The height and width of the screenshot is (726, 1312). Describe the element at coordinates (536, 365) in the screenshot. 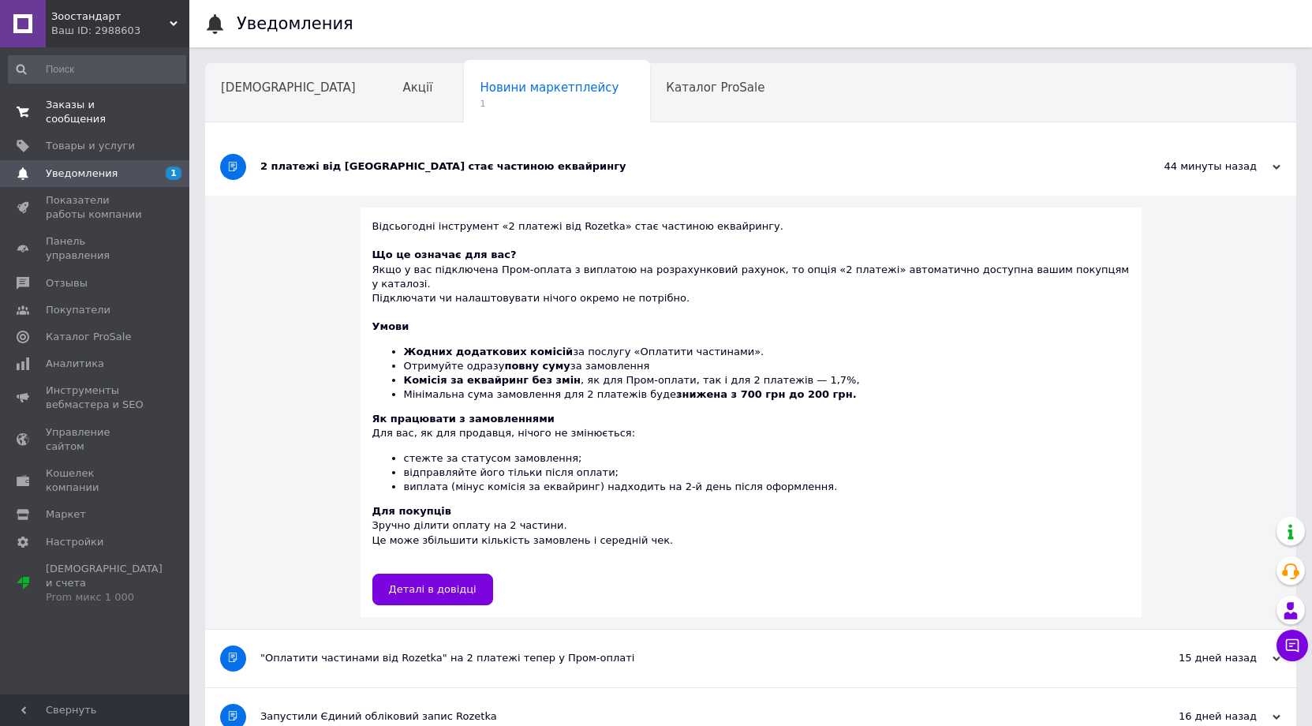

I see `b: повну суму` at that location.